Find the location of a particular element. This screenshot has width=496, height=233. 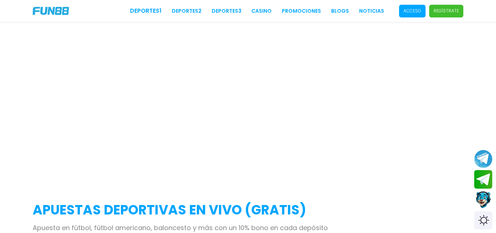

a: NOTICIAS is located at coordinates (371, 11).